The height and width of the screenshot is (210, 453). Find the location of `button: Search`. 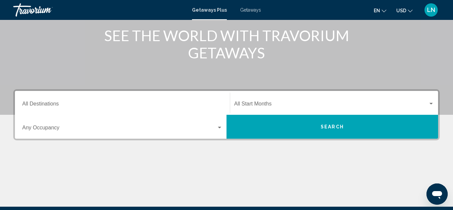

button: Search is located at coordinates (333, 127).